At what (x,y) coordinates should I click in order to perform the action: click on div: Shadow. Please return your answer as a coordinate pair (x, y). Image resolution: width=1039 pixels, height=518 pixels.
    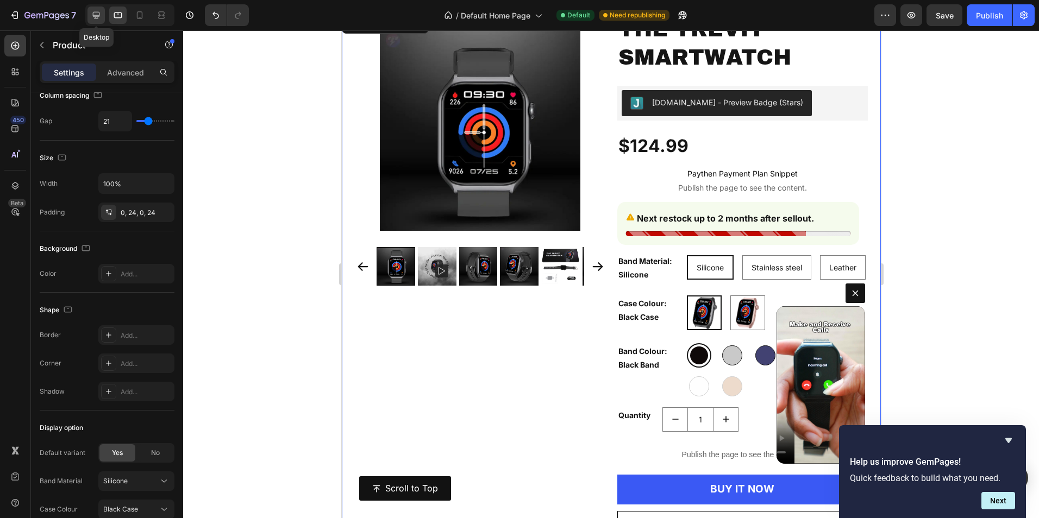
    Looking at the image, I should click on (52, 392).